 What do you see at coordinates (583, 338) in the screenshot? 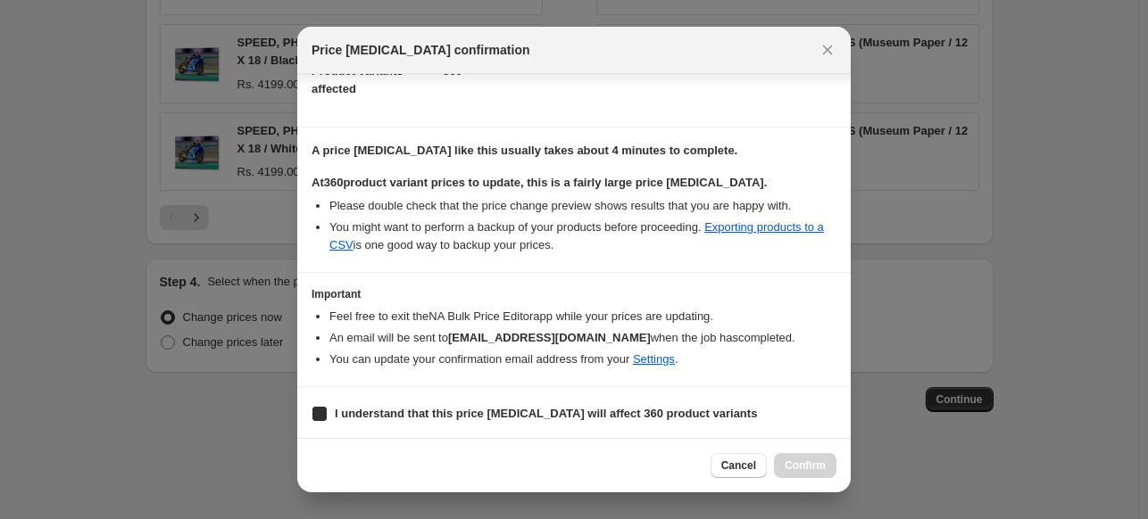
I see `li: An email will be sent to when the job has completed .` at bounding box center [583, 338].